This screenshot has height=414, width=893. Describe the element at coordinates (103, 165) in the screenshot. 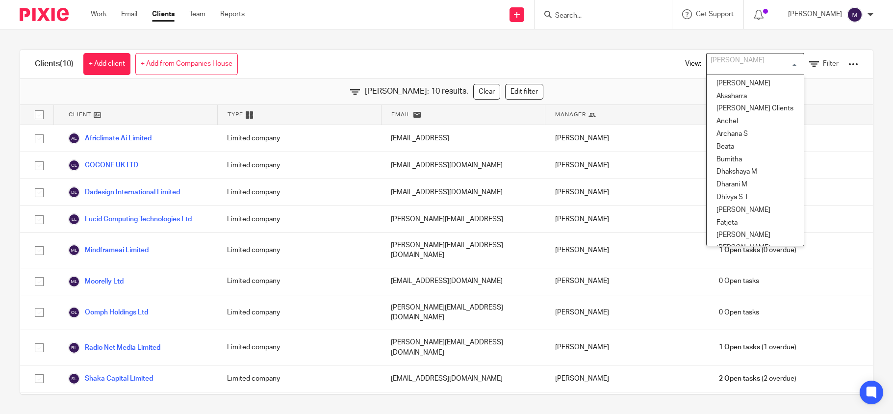

I see `a: COCONE UK LTD` at that location.